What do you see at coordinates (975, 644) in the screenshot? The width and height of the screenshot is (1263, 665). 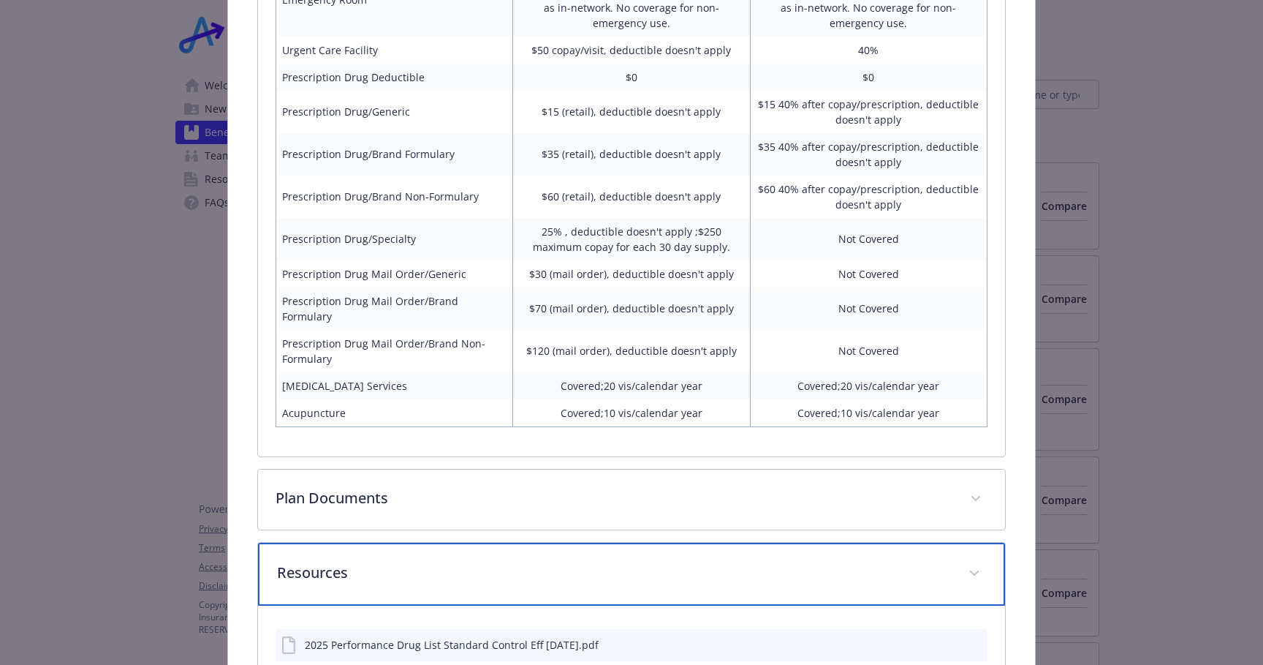 I see `button: preview file` at bounding box center [975, 644].